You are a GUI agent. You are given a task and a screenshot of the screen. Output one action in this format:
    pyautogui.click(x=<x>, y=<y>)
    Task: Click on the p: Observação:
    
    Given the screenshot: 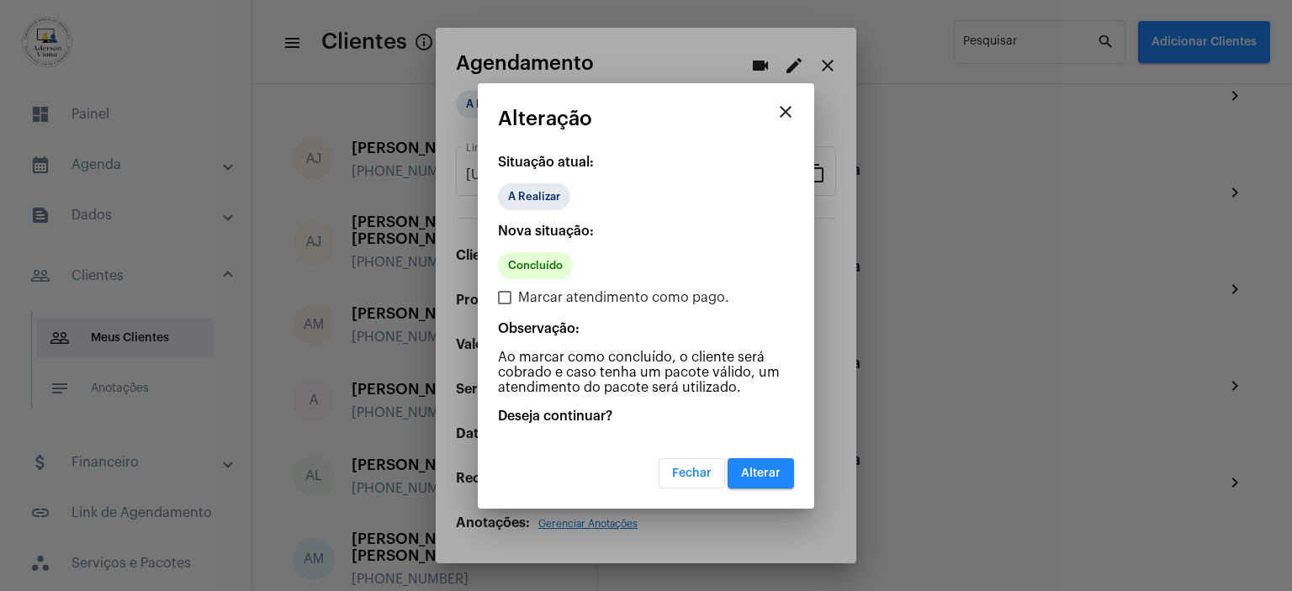 What is the action you would take?
    pyautogui.click(x=646, y=329)
    